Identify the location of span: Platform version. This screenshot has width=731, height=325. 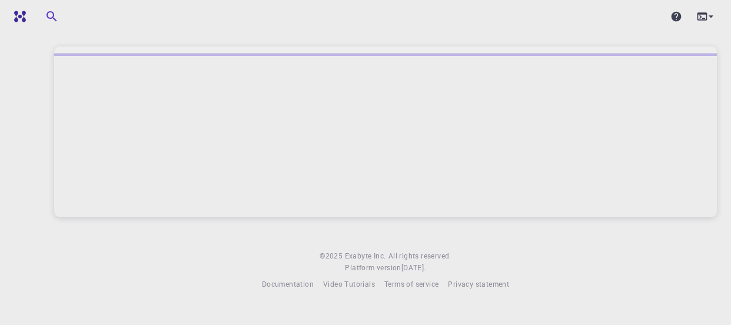
(373, 268).